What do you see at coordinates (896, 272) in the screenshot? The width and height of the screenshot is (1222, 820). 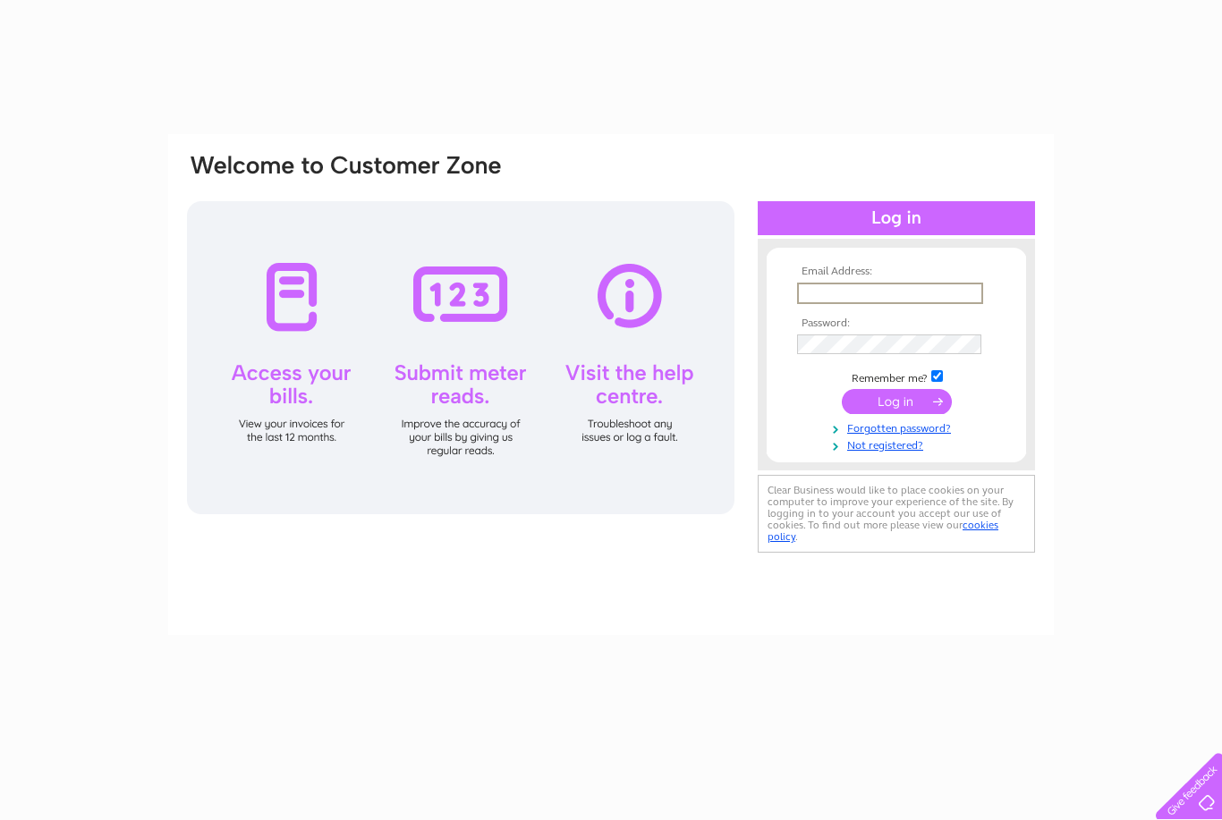 I see `th: Email Address:` at bounding box center [896, 272].